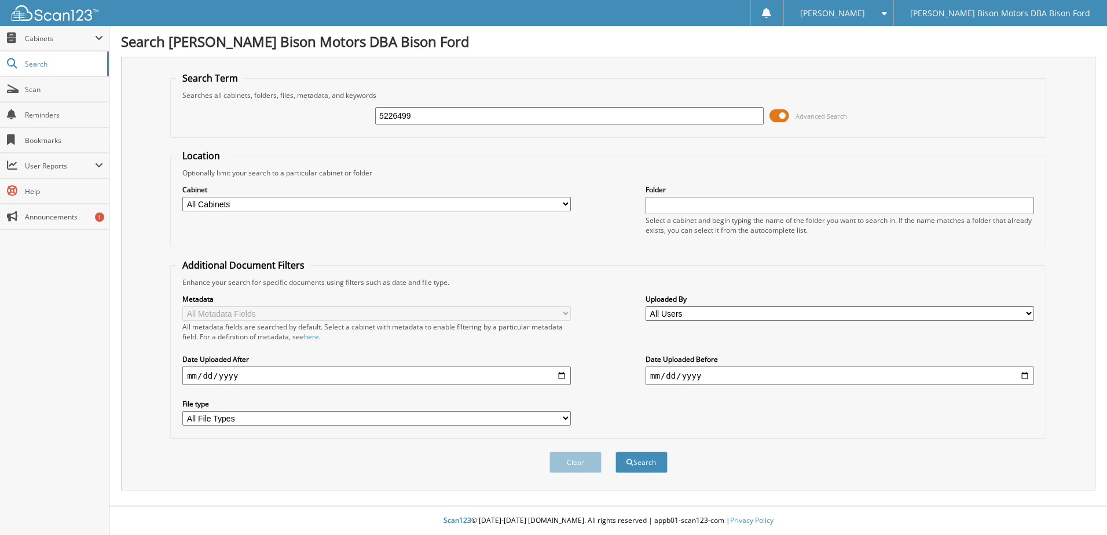 This screenshot has height=535, width=1107. Describe the element at coordinates (64, 191) in the screenshot. I see `span: Help` at that location.